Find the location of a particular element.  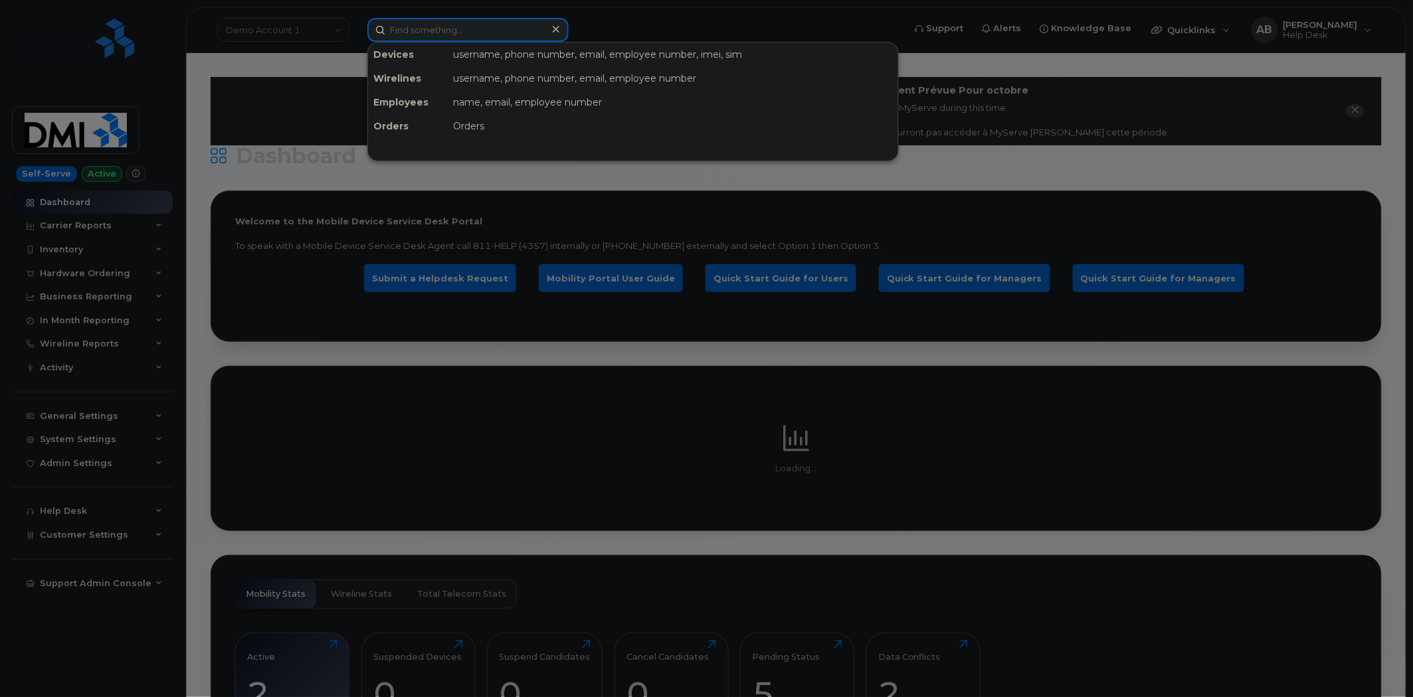

div: username, phone number, email, employee number is located at coordinates (673, 78).